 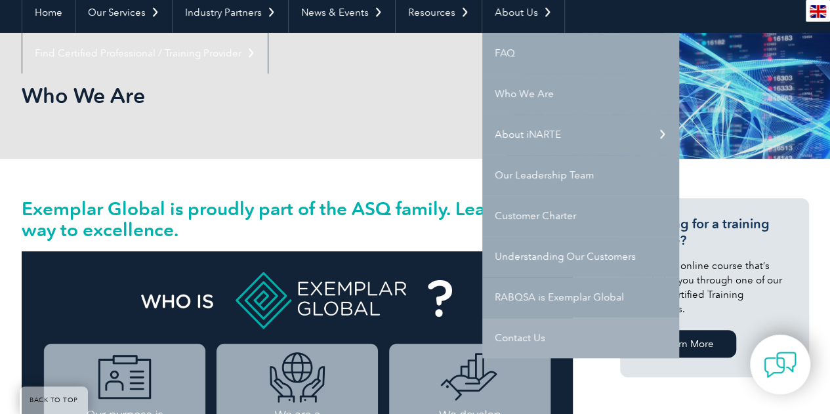 I want to click on h2: Exemplar Global is proudly part of the ASQ family. Leading the way to excellence., so click(x=297, y=219).